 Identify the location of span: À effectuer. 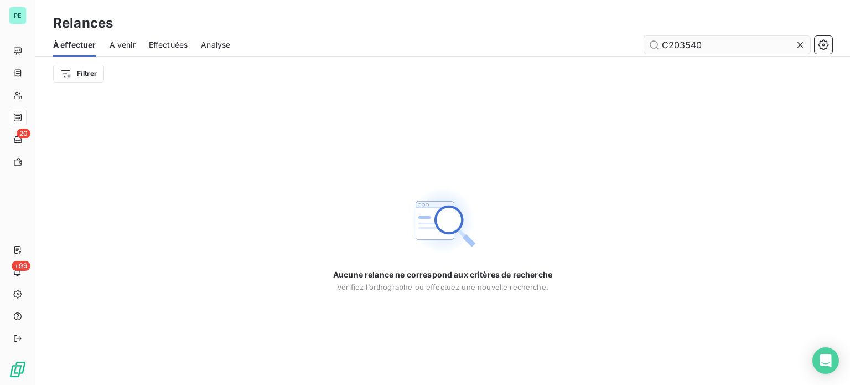
(75, 45).